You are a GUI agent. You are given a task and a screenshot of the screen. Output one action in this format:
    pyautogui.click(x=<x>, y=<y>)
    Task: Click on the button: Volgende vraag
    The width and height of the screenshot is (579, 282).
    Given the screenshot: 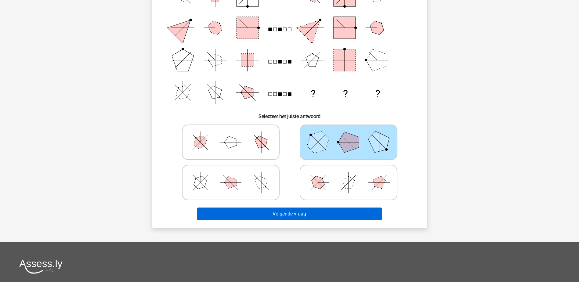 What is the action you would take?
    pyautogui.click(x=289, y=214)
    